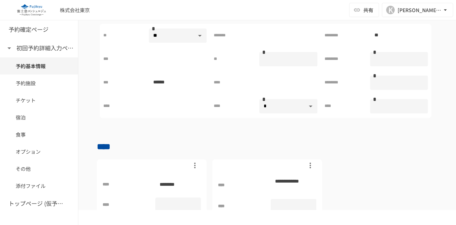 The width and height of the screenshot is (456, 225). I want to click on span: 予約基本情報, so click(39, 66).